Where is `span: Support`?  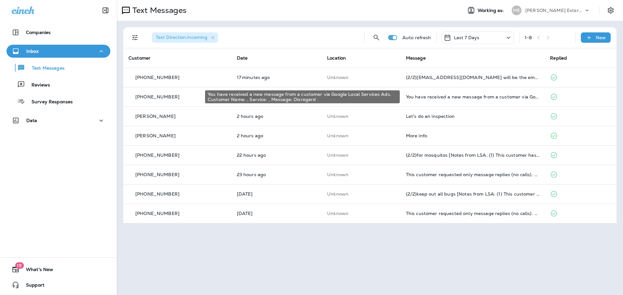 span: Support is located at coordinates (32, 287).